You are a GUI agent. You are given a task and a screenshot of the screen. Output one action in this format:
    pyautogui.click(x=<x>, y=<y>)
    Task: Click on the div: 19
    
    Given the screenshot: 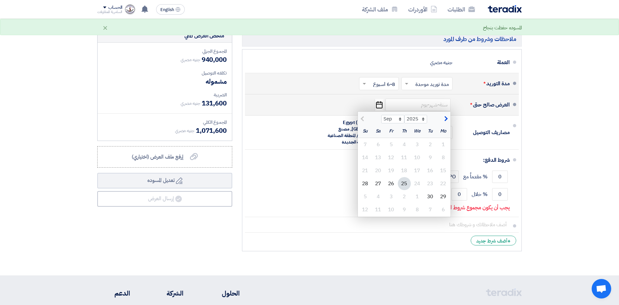 What is the action you would take?
    pyautogui.click(x=391, y=170)
    